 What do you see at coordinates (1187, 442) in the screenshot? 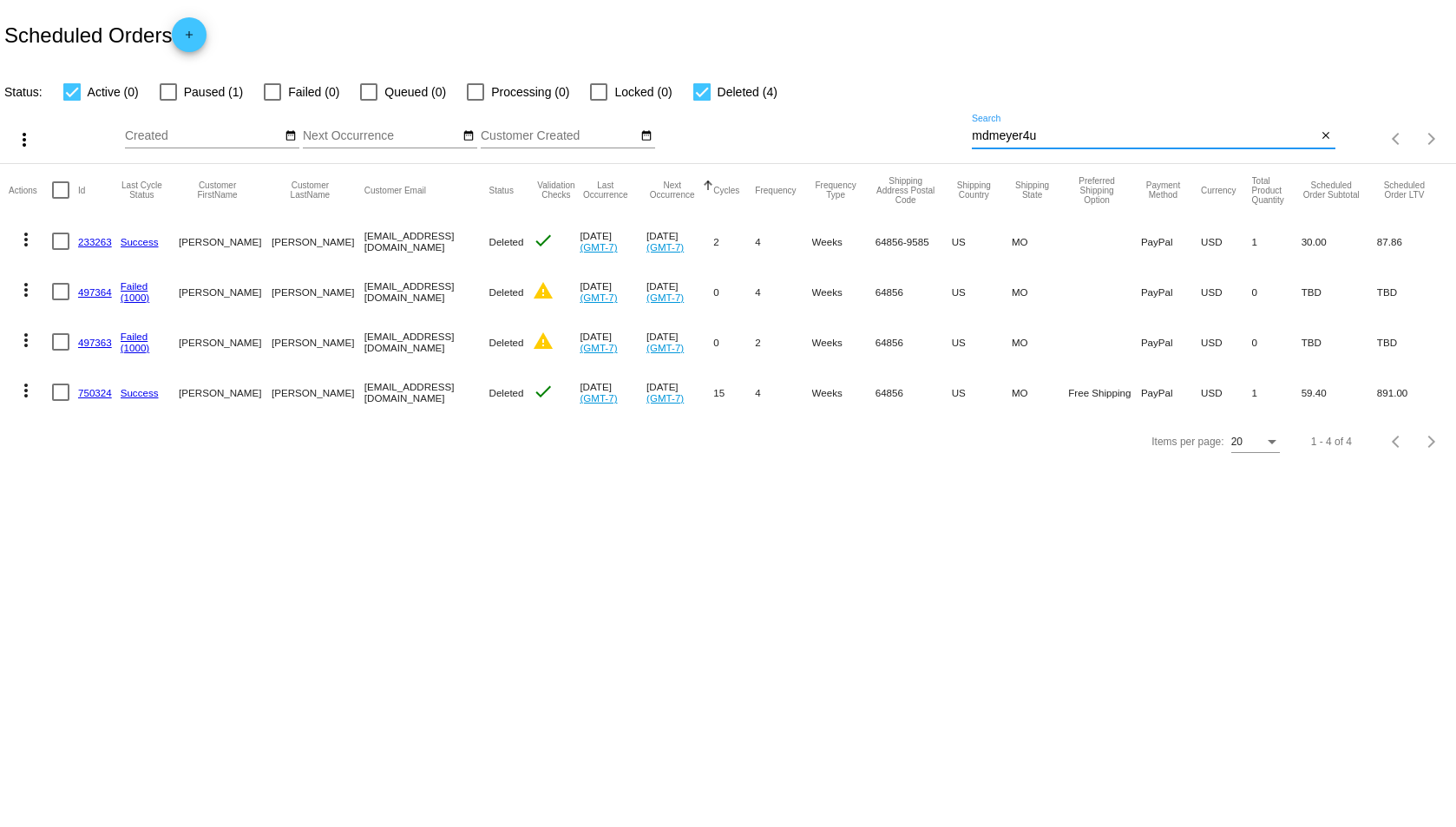
I see `div: Items per page:` at bounding box center [1187, 442].